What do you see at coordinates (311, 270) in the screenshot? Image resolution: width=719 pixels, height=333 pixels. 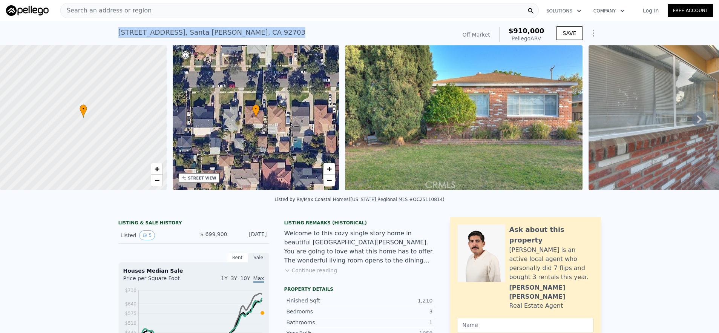 I see `button: Continue reading` at bounding box center [311, 270].